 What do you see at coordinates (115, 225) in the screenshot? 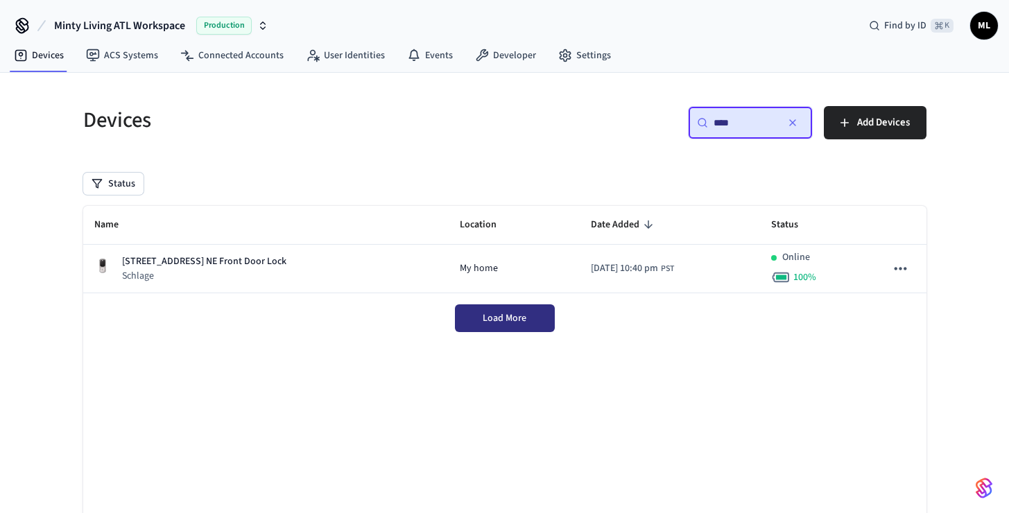
I see `span: Name` at bounding box center [115, 225].